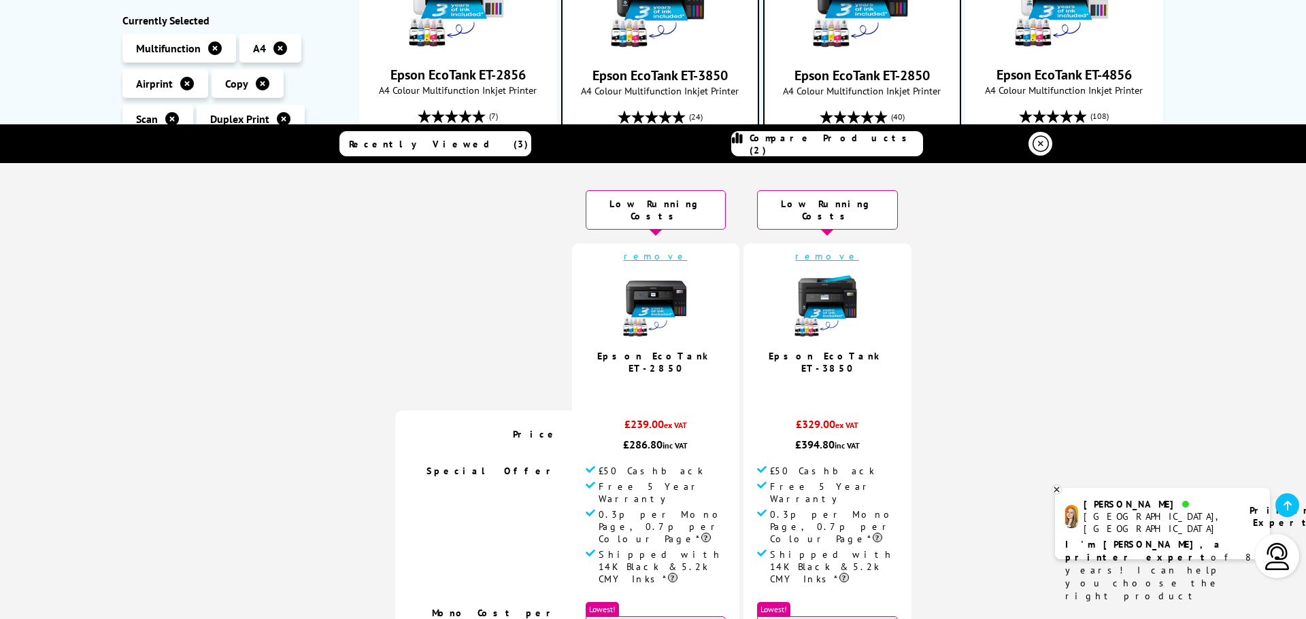  What do you see at coordinates (827, 428) in the screenshot?
I see `div: £329.00` at bounding box center [827, 428].